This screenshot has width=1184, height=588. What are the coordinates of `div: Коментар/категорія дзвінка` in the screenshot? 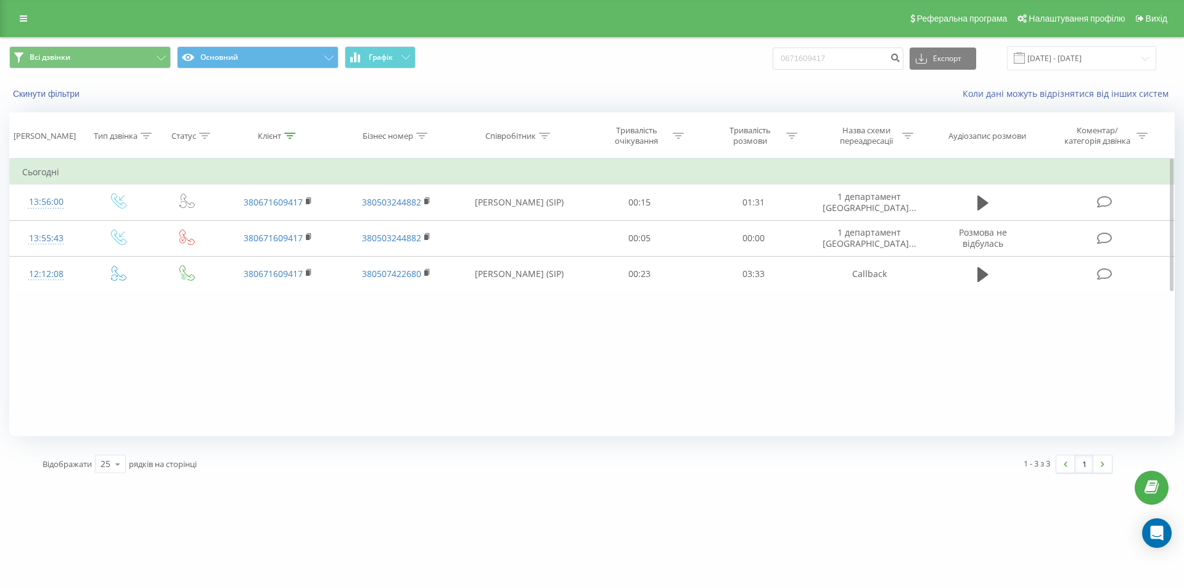 It's located at (1098, 136).